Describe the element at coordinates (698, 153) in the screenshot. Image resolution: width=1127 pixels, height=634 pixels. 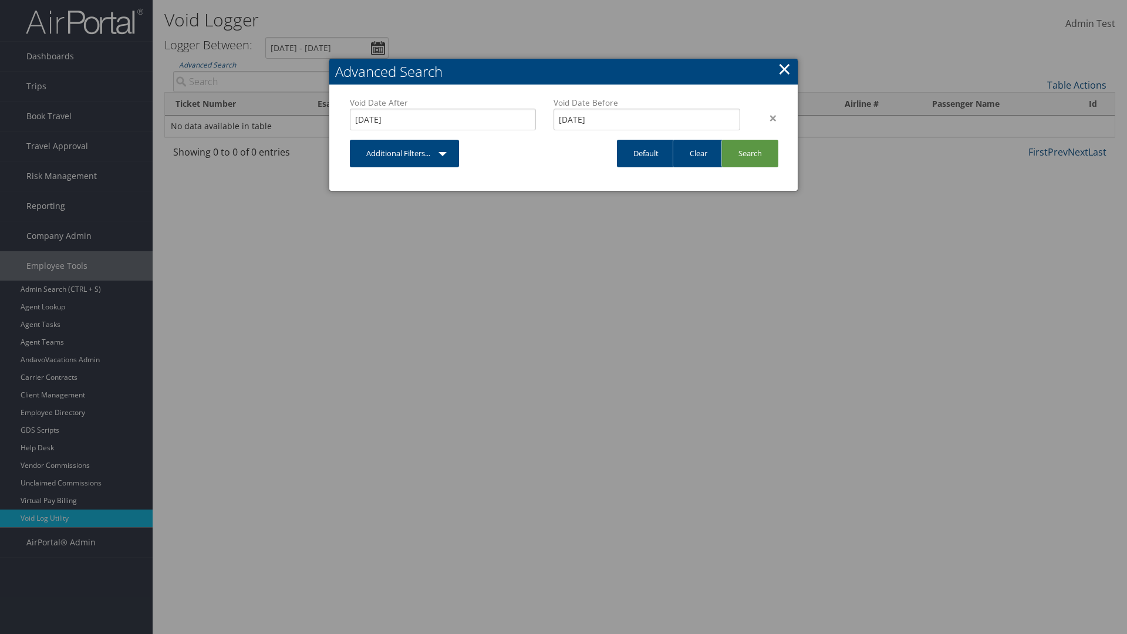
I see `a: Clear` at that location.